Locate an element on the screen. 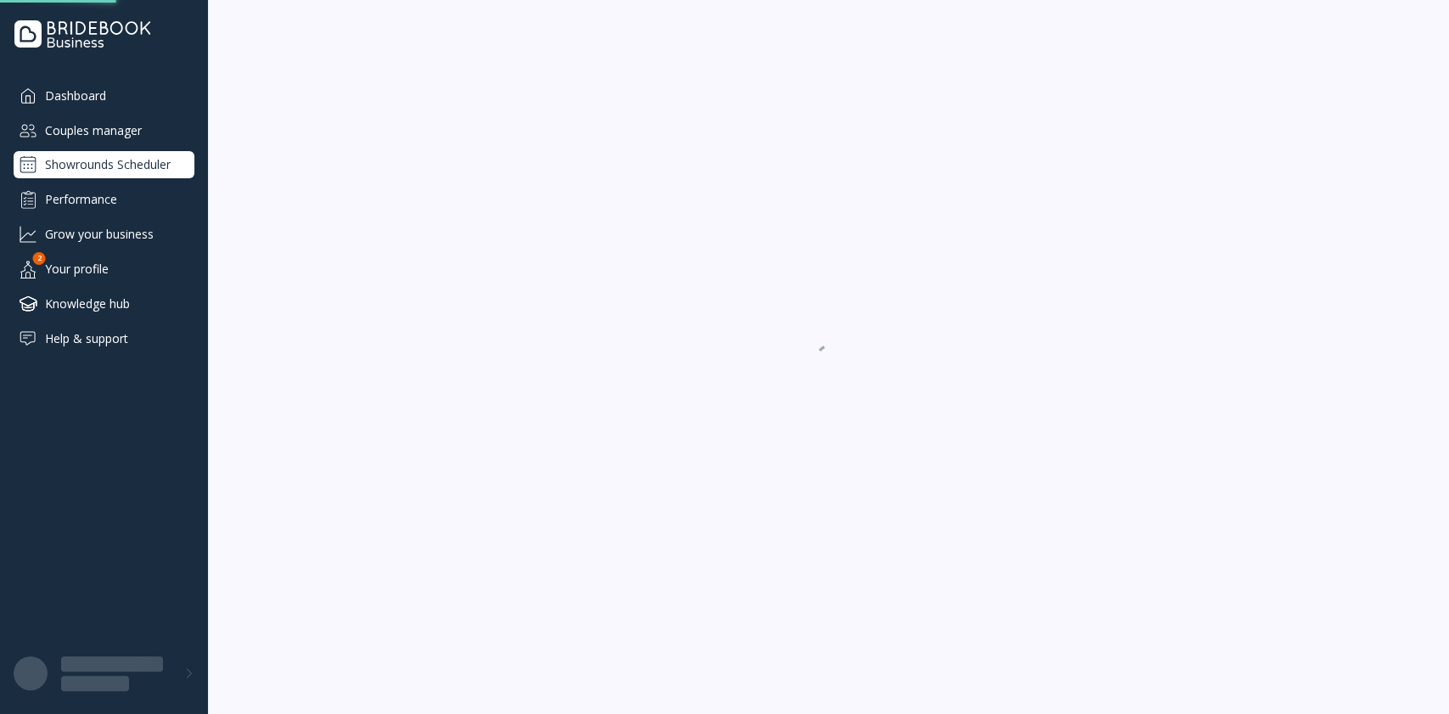 The image size is (1449, 714). a: Dashboard is located at coordinates (104, 95).